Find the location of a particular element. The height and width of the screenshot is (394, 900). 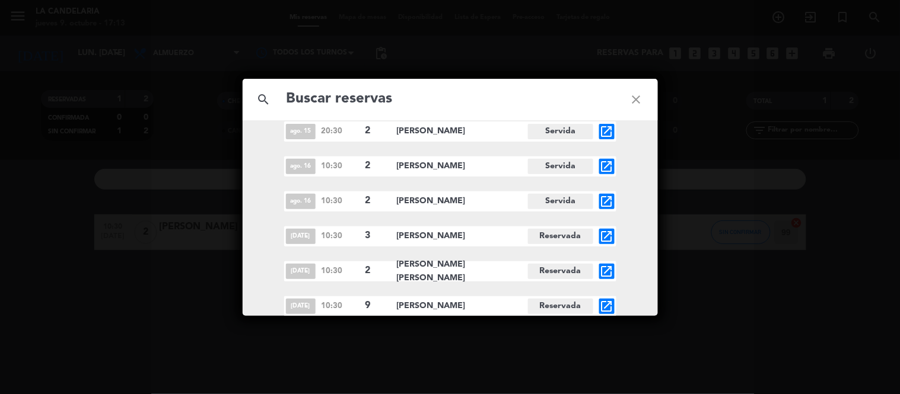

span: 9 is located at coordinates (376, 306).